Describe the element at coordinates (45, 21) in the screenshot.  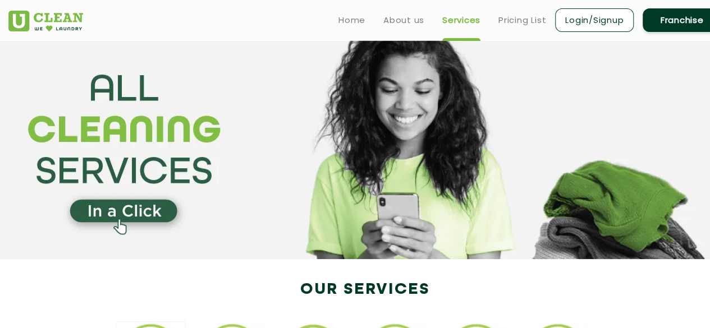
I see `img: UClean Laundry and Dry Cleaning` at that location.